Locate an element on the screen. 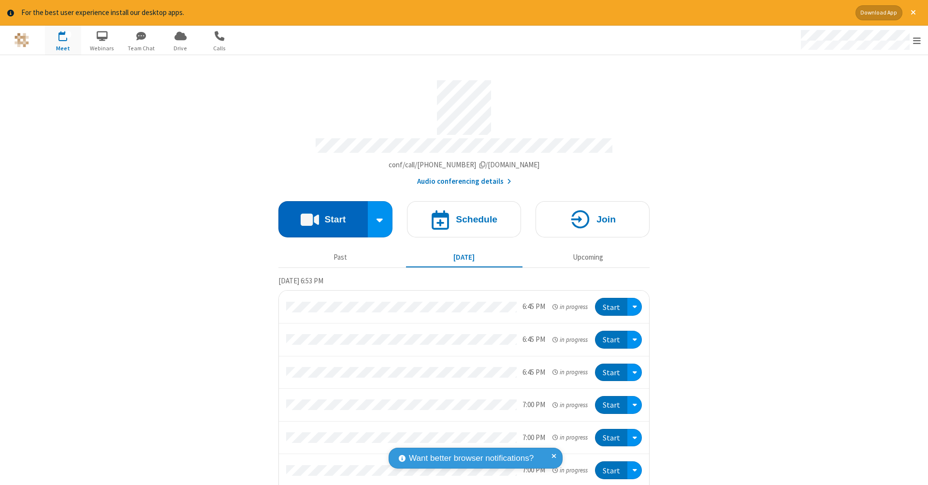 The height and width of the screenshot is (485, 928). button: Close alert is located at coordinates (913, 13).